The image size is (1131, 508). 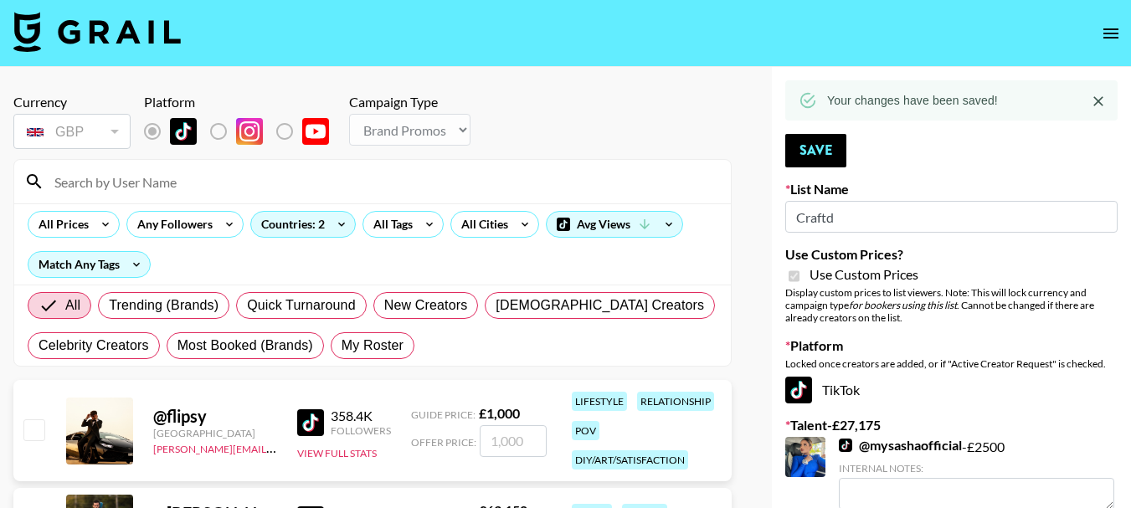 What do you see at coordinates (675, 401) in the screenshot?
I see `div: relationship` at bounding box center [675, 401].